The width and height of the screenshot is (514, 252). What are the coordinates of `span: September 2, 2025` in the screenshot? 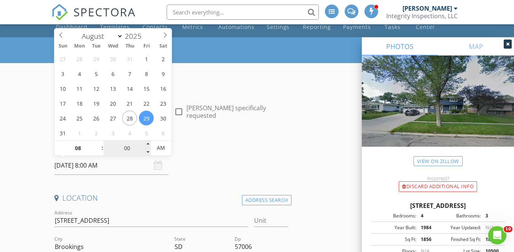 It's located at (96, 133).